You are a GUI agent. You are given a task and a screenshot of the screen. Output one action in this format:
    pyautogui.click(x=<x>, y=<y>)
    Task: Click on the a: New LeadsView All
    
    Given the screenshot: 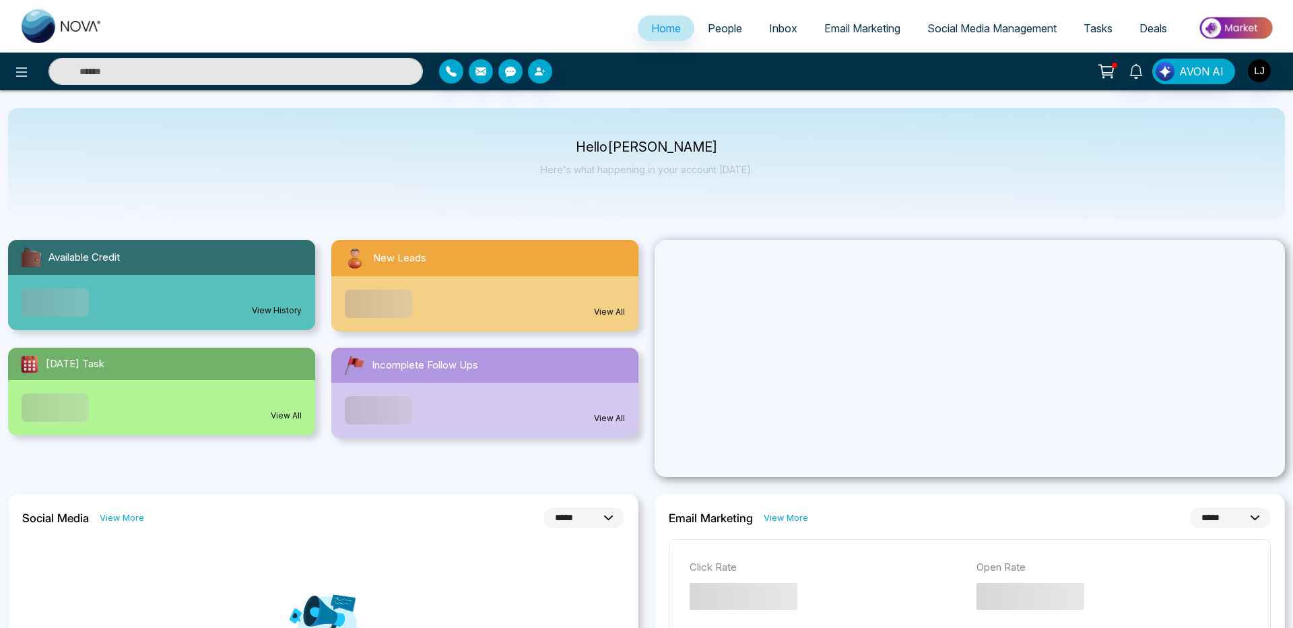 What is the action you would take?
    pyautogui.click(x=485, y=286)
    